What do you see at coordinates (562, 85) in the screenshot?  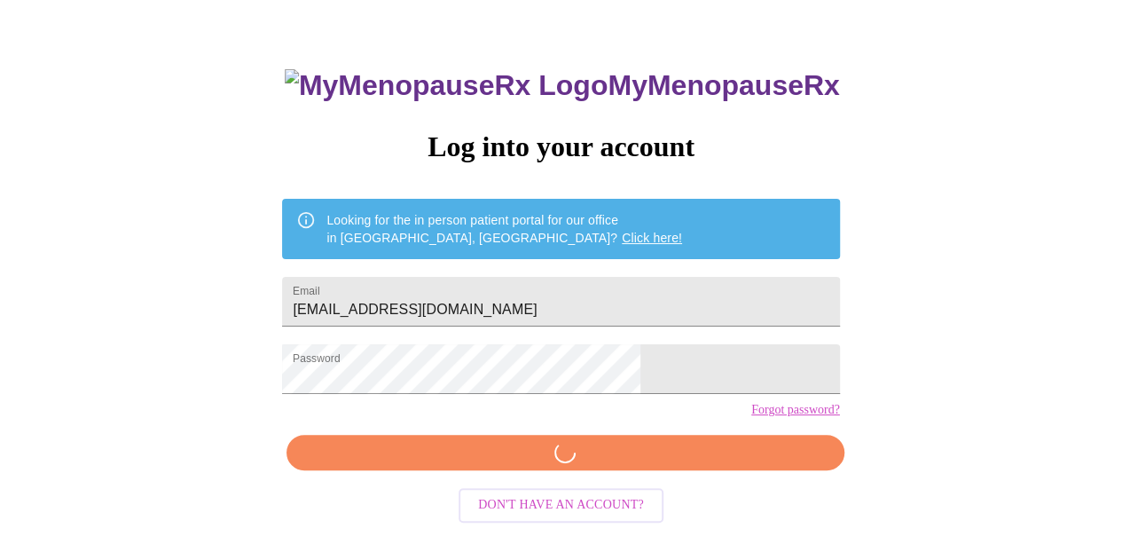 I see `h3: MyMenopauseRx` at bounding box center [562, 85].